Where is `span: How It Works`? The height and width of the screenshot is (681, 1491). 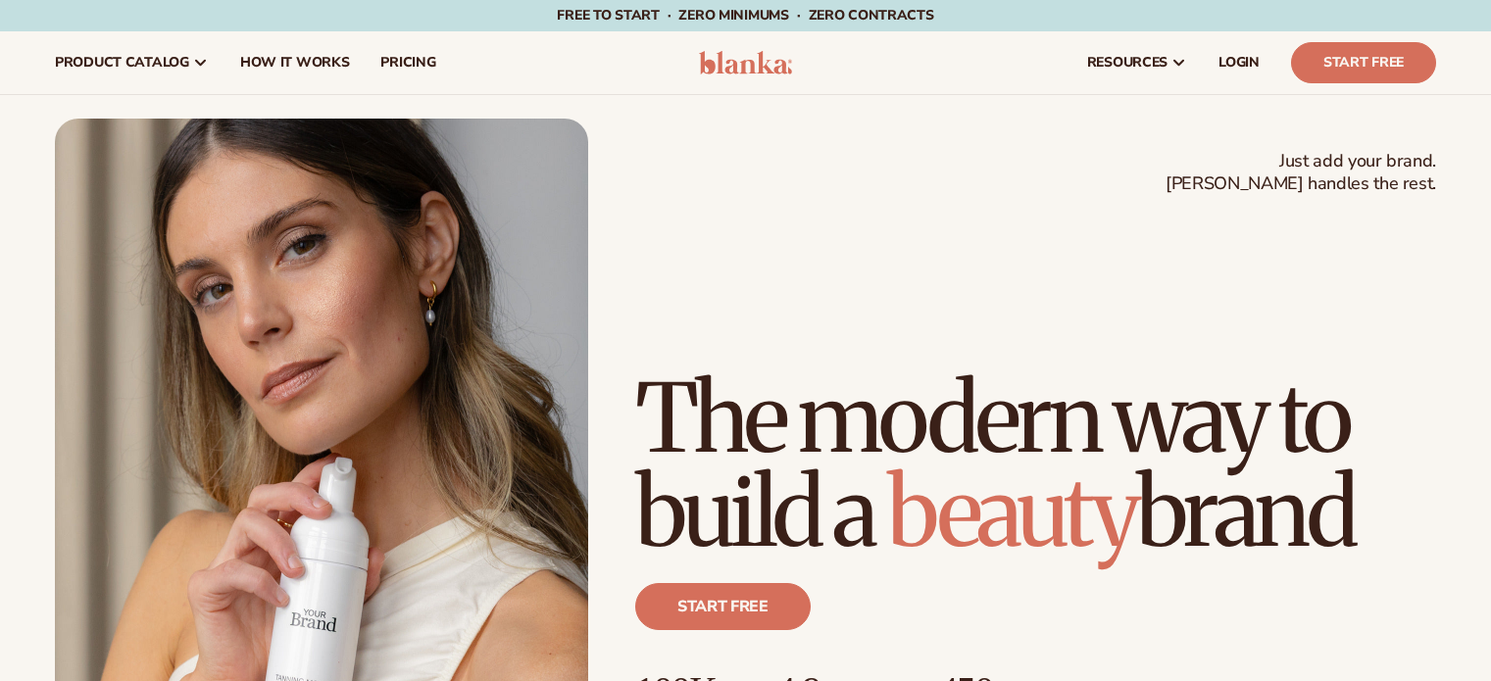 span: How It Works is located at coordinates (295, 63).